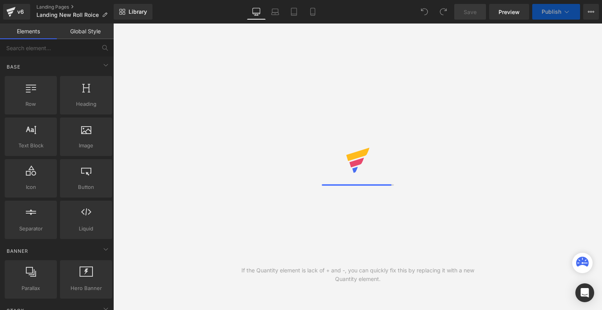  Describe the element at coordinates (556, 12) in the screenshot. I see `button: Publish` at that location.